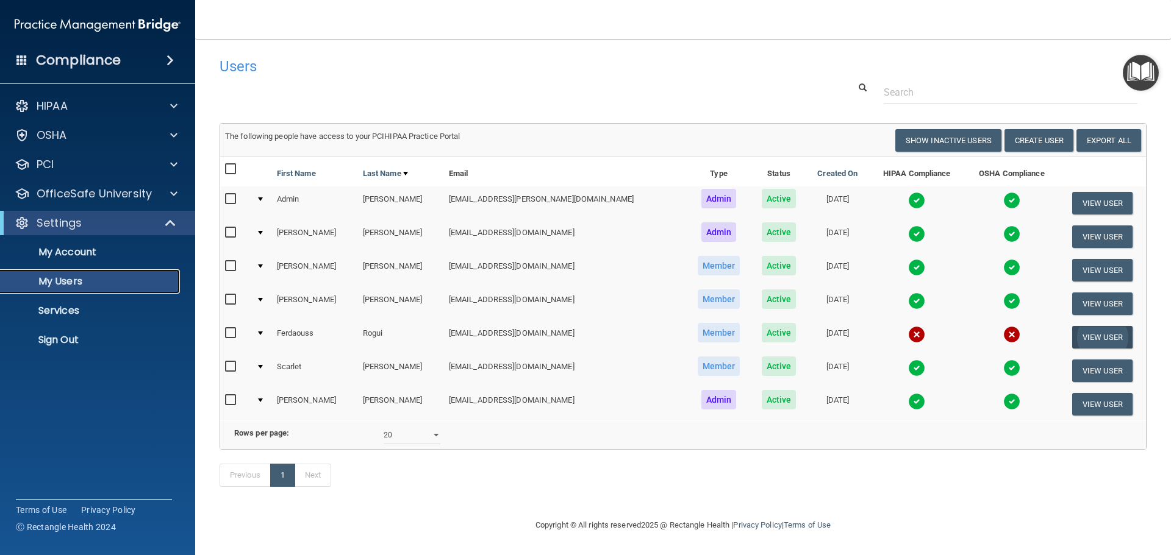 This screenshot has width=1171, height=555. Describe the element at coordinates (313, 476) in the screenshot. I see `a: Next` at that location.